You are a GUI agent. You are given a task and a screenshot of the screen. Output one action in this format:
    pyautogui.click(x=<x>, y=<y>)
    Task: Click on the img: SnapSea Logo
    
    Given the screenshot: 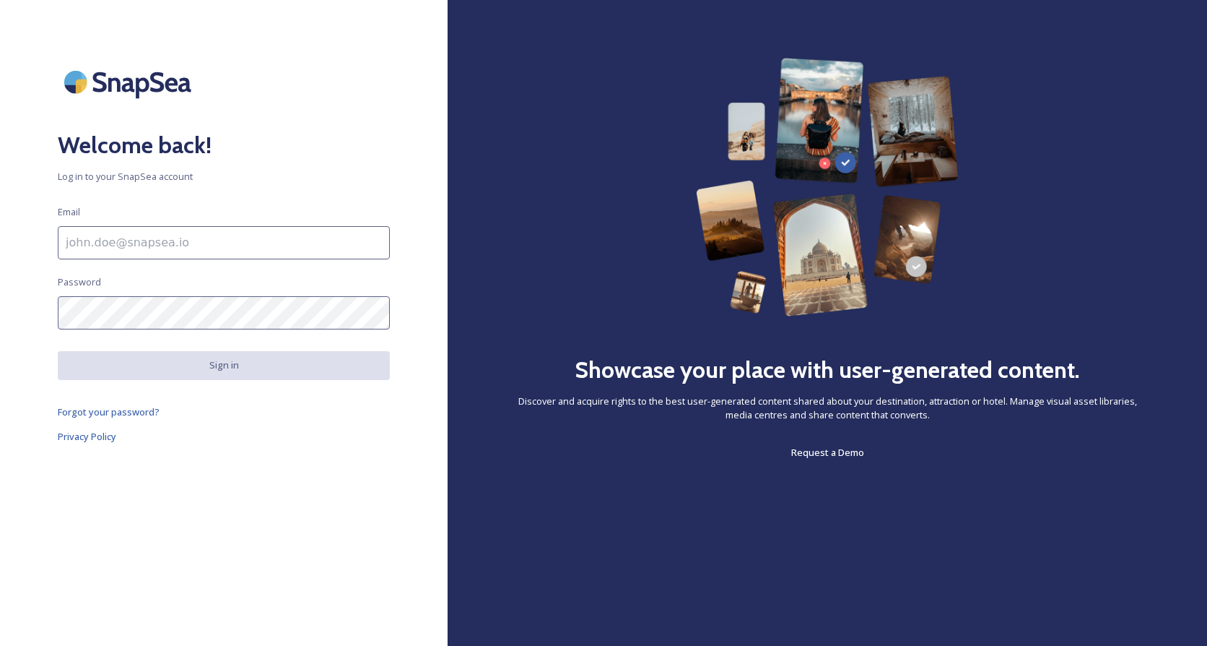 What is the action you would take?
    pyautogui.click(x=130, y=82)
    